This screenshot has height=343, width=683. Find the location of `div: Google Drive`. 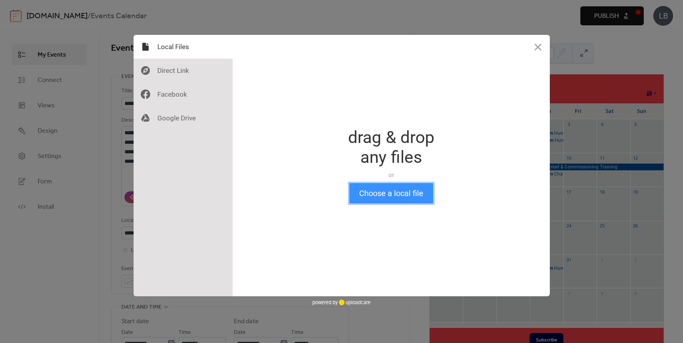

div: Google Drive is located at coordinates (183, 118).